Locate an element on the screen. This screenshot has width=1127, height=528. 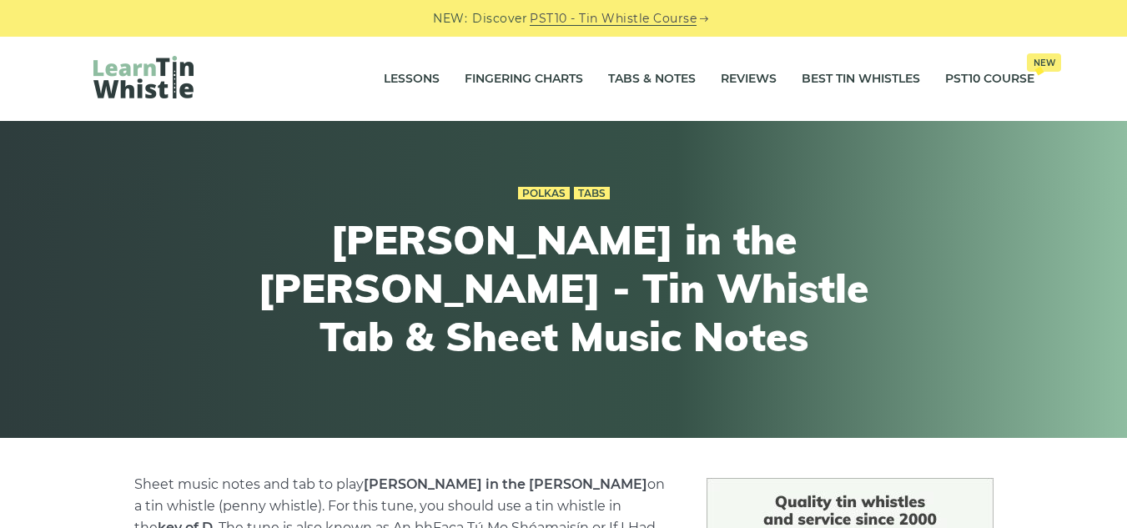
a: Lessons is located at coordinates (411, 79).